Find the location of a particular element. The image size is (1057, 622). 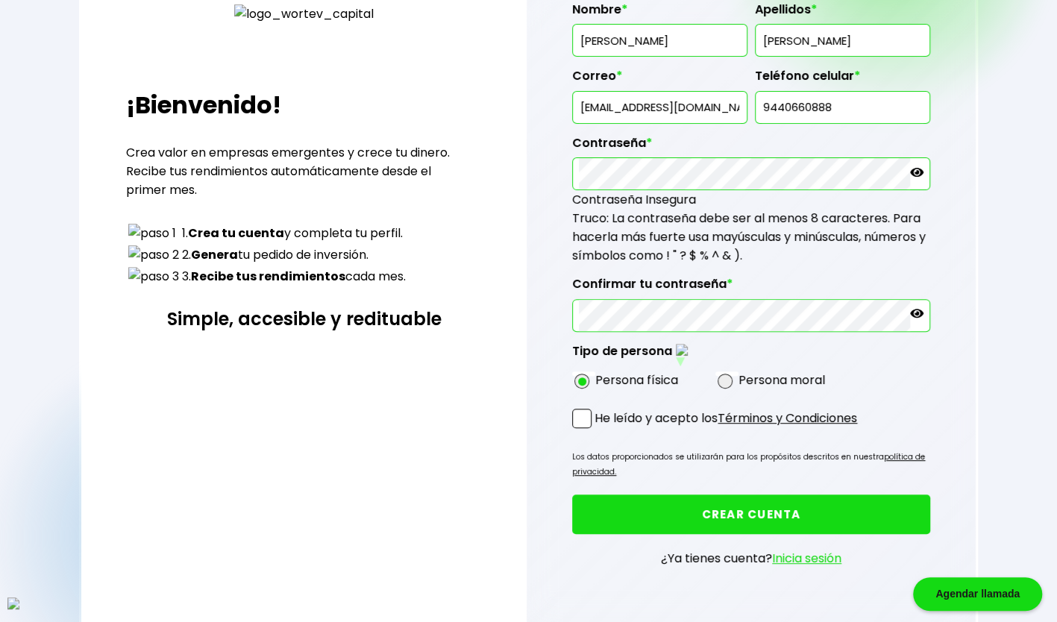

label: Nombre is located at coordinates (660, 13).